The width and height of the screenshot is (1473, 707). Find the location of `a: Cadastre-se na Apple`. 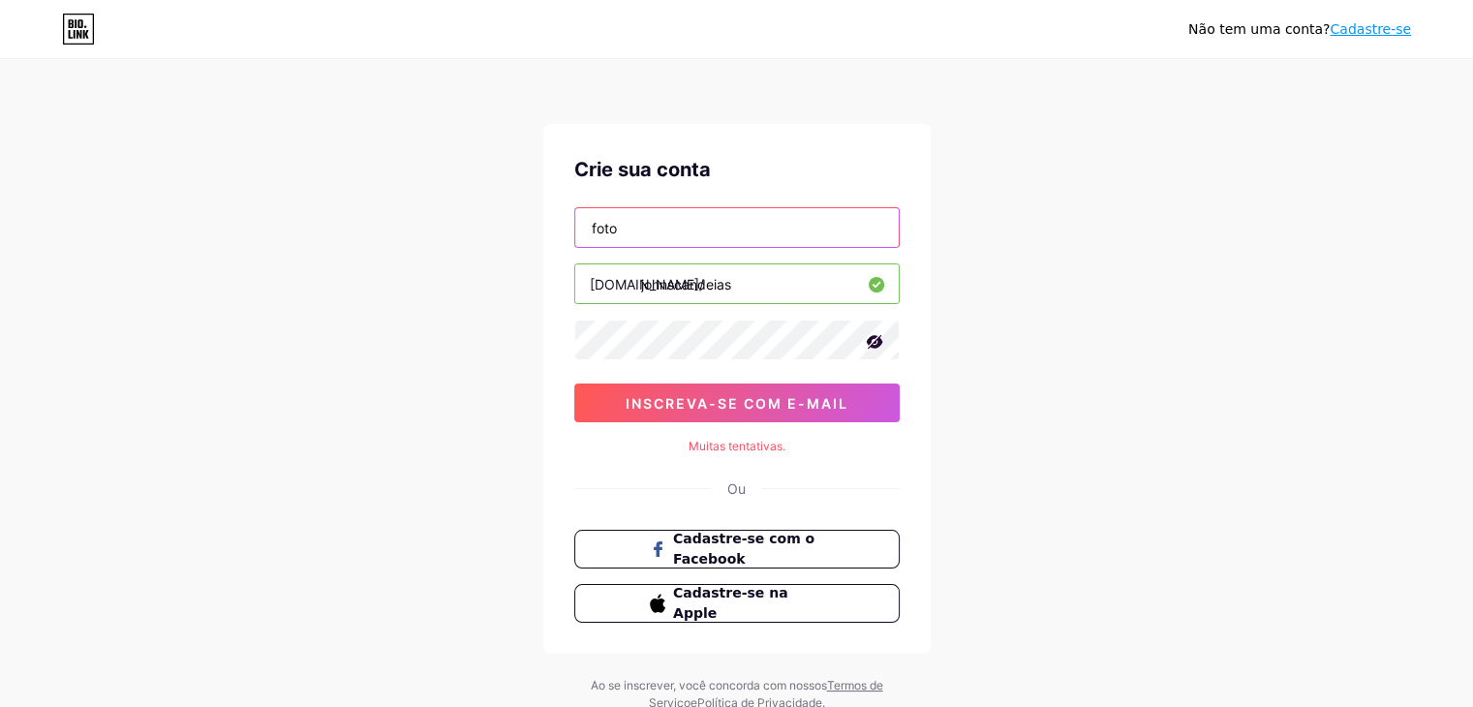

a: Cadastre-se na Apple is located at coordinates (737, 603).